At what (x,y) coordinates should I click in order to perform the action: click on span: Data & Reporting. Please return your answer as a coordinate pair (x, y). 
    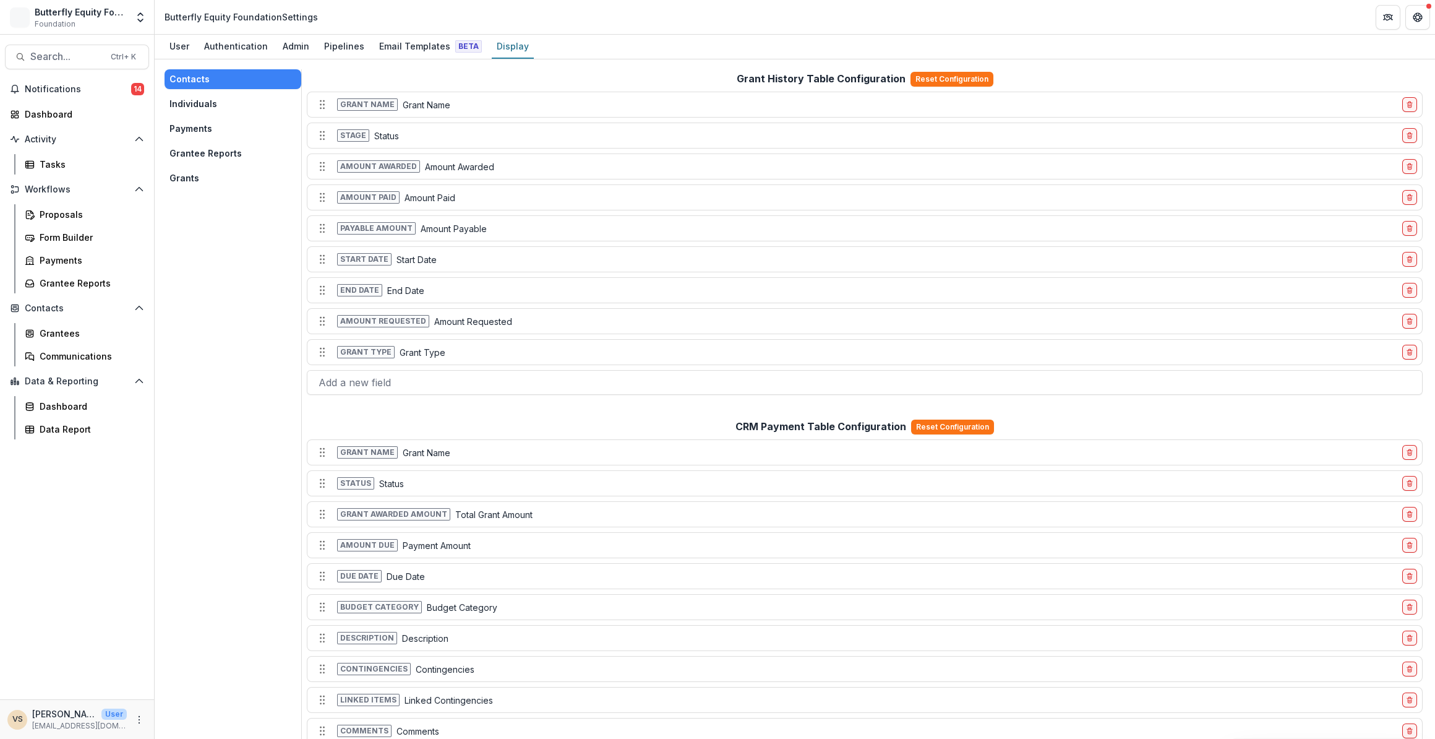
    Looking at the image, I should click on (77, 381).